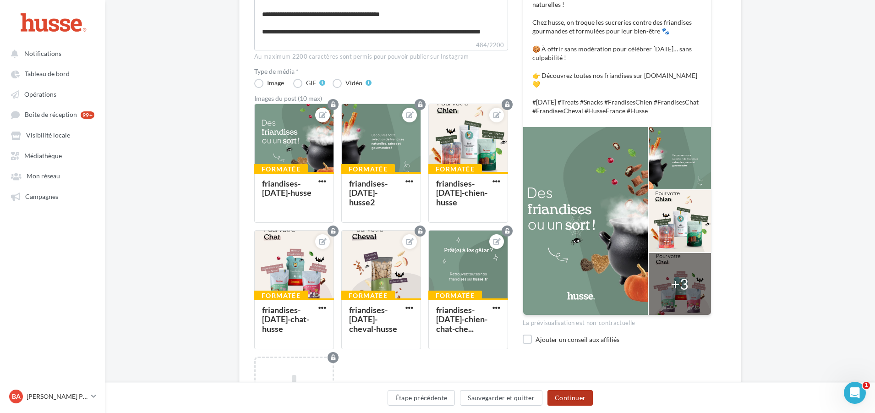 The image size is (875, 413). I want to click on a: Mon réseau, so click(53, 176).